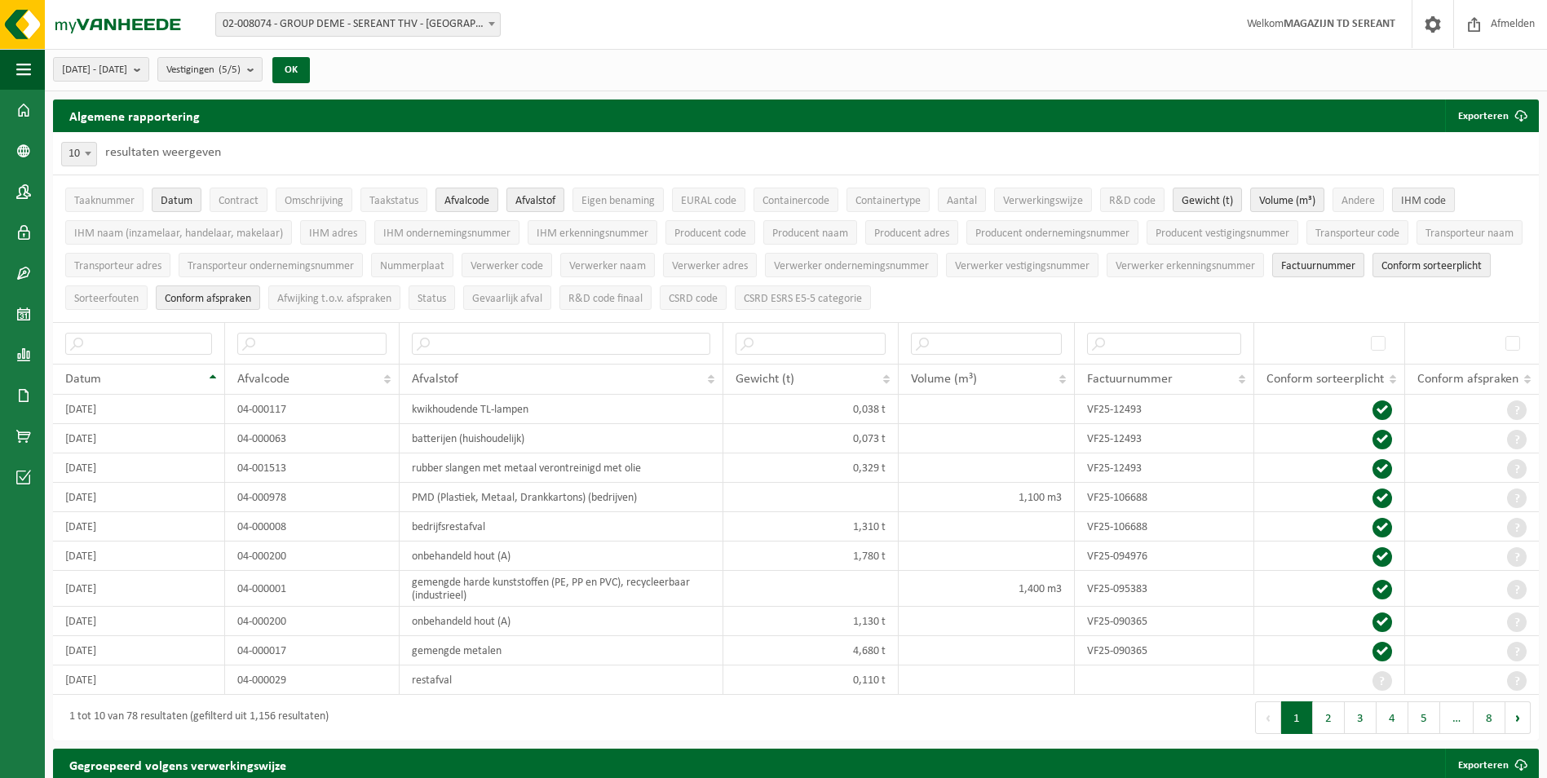 Image resolution: width=1547 pixels, height=778 pixels. What do you see at coordinates (1022, 266) in the screenshot?
I see `span: Verwerker vestigingsnummer` at bounding box center [1022, 266].